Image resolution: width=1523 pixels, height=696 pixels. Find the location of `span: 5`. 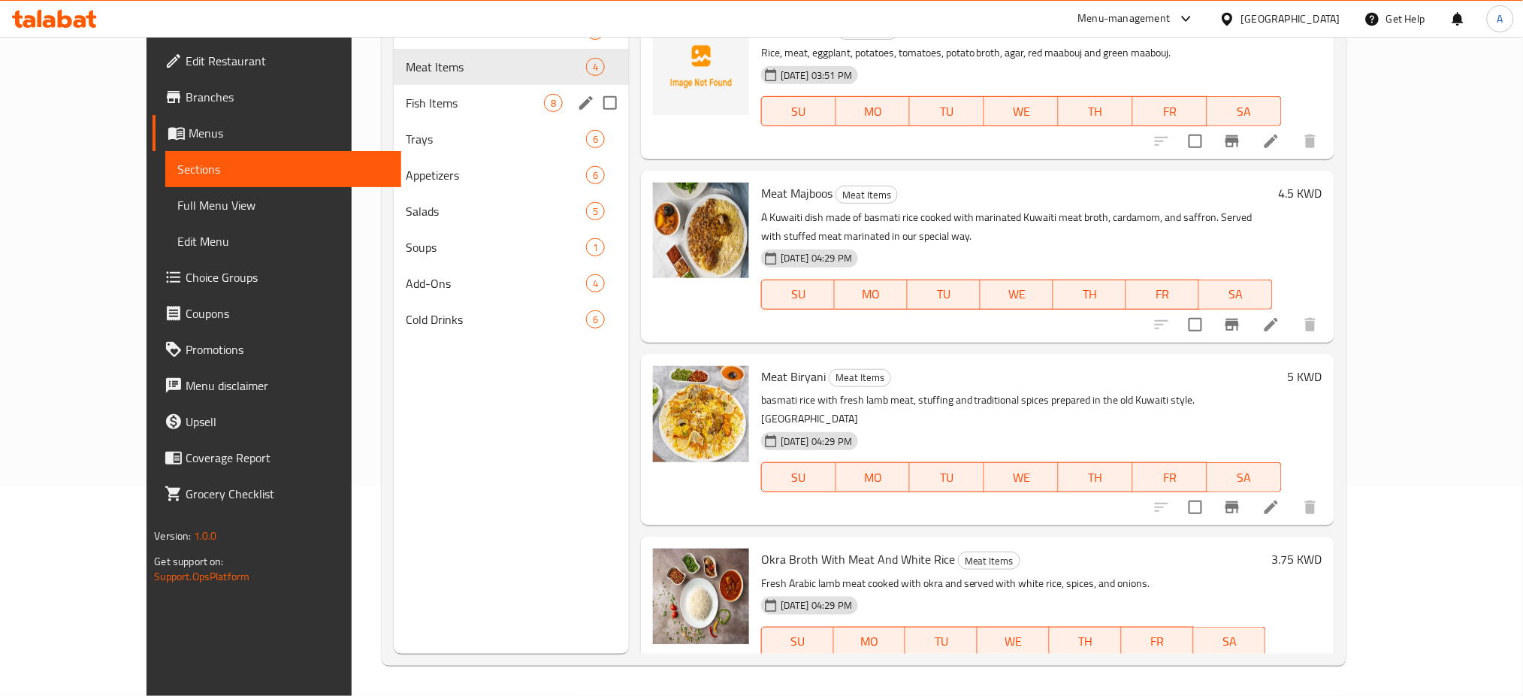

span: 5 is located at coordinates (595, 211).